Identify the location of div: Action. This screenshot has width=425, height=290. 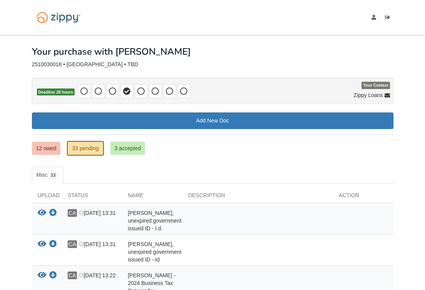
(363, 197).